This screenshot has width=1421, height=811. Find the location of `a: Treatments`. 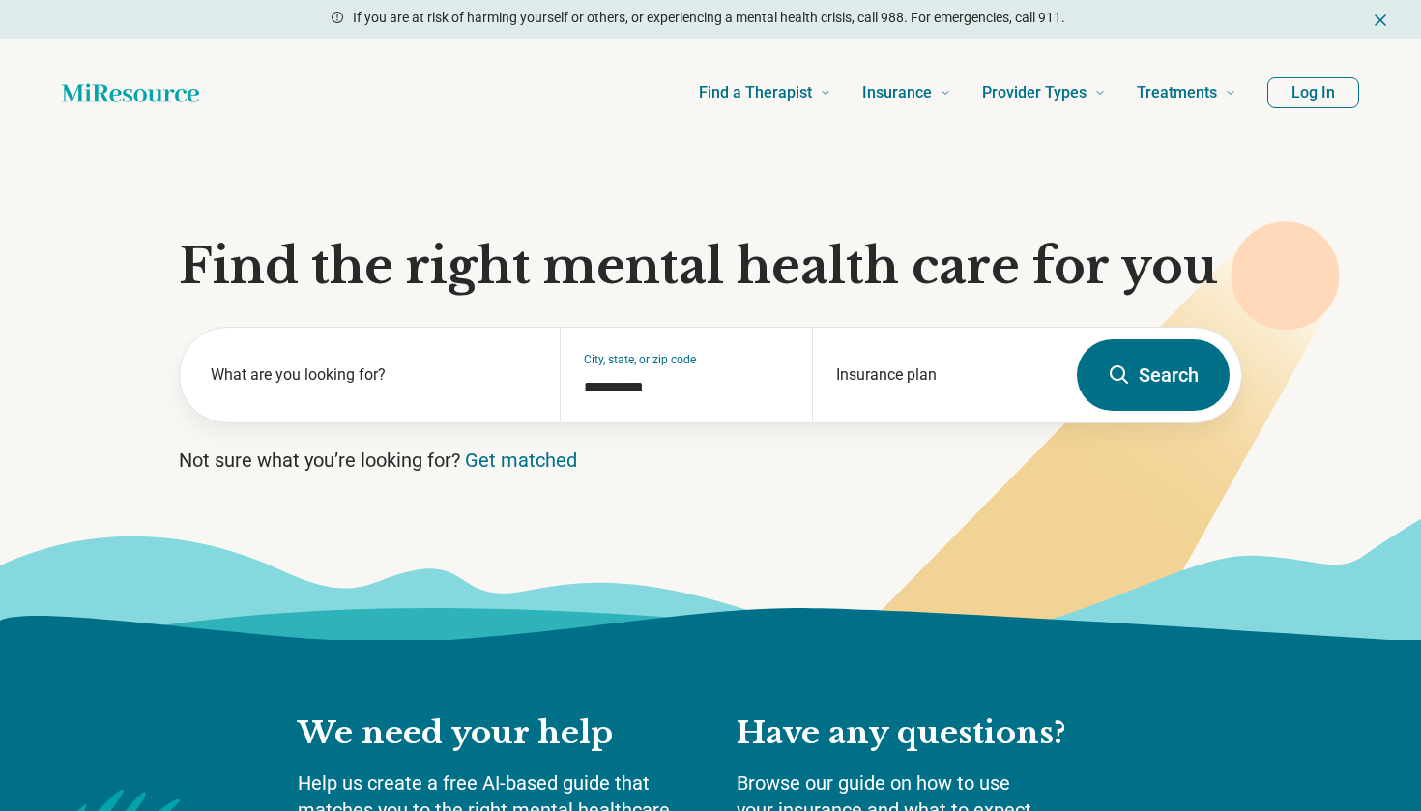

a: Treatments is located at coordinates (1186, 93).